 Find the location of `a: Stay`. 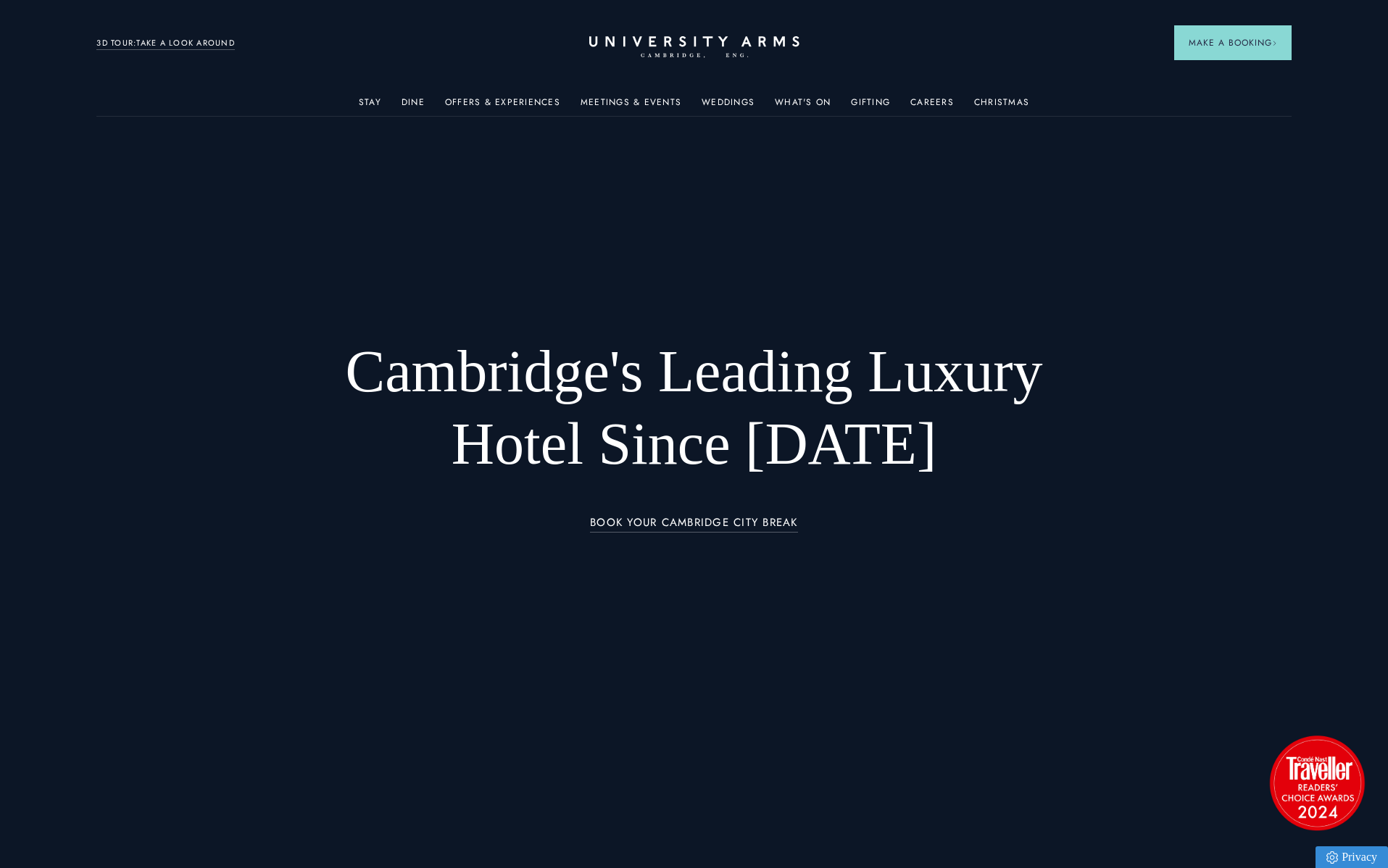

a: Stay is located at coordinates (370, 106).